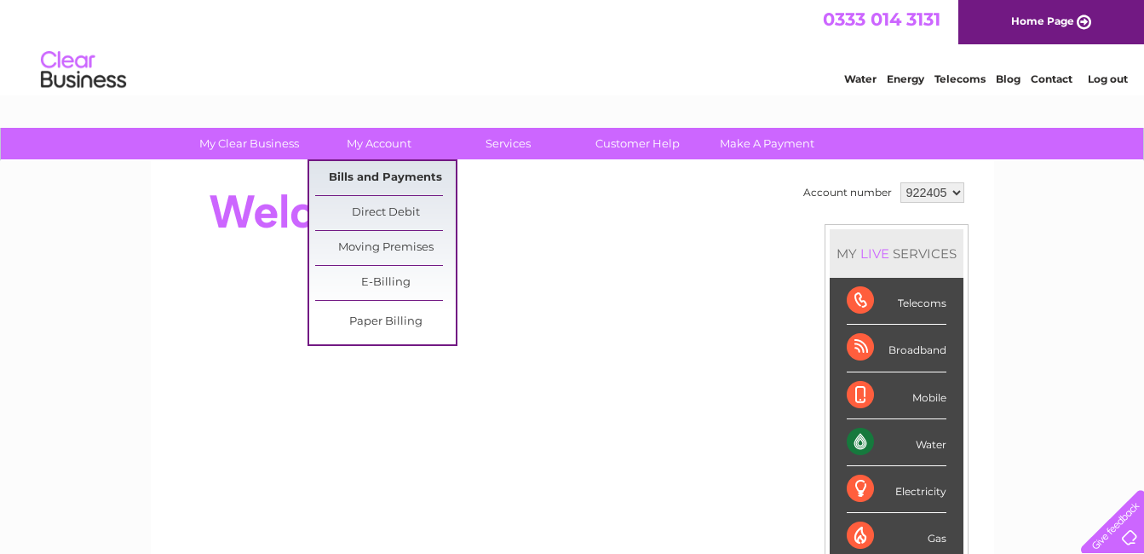 The height and width of the screenshot is (554, 1144). I want to click on span: 0333 014 3131, so click(882, 19).